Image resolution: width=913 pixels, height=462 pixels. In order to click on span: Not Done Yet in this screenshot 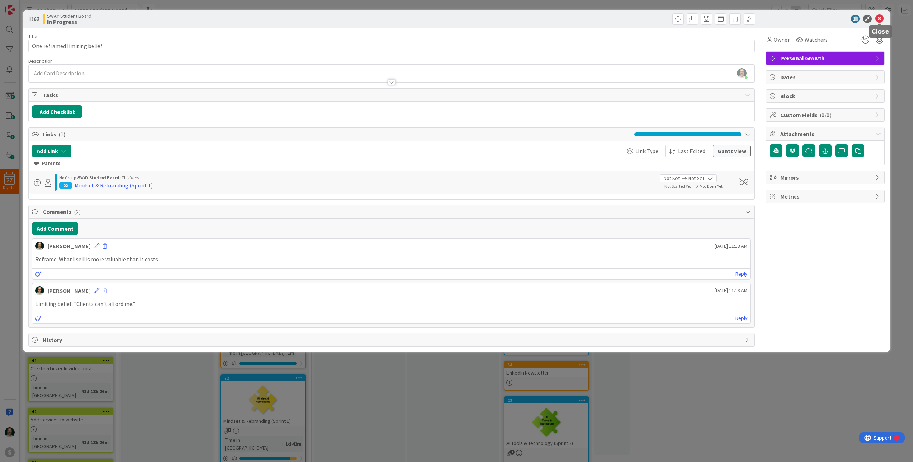, I will do `click(712, 186)`.